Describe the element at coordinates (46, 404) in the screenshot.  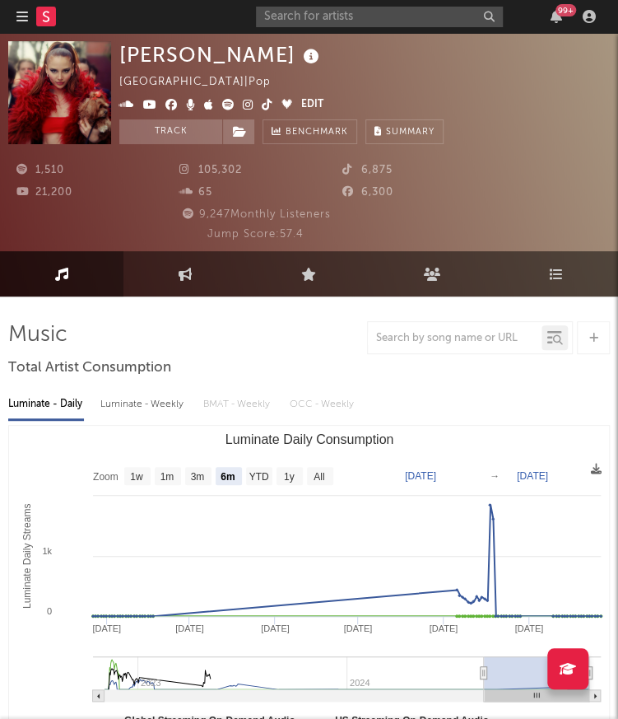
I see `div: Luminate - Daily` at that location.